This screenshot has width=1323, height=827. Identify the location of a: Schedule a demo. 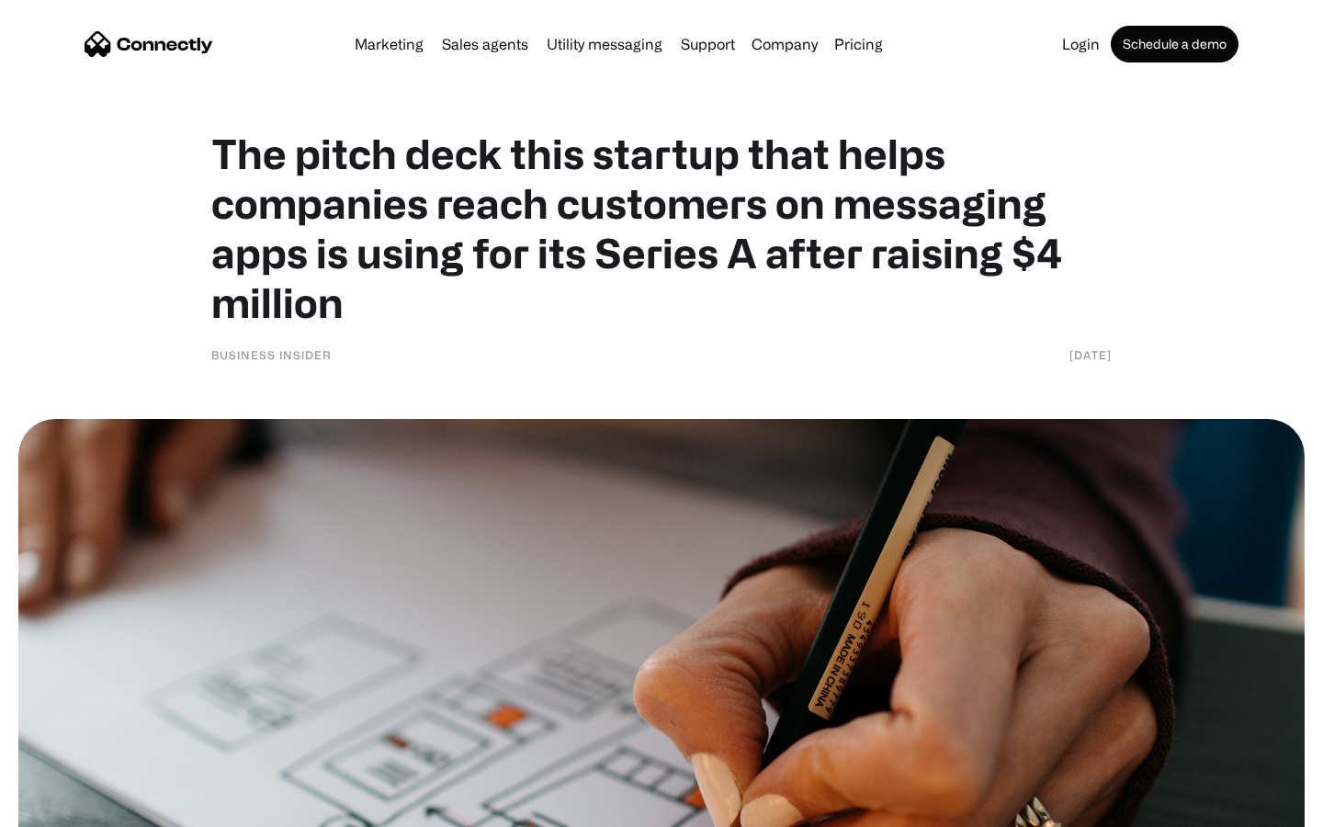
(1175, 44).